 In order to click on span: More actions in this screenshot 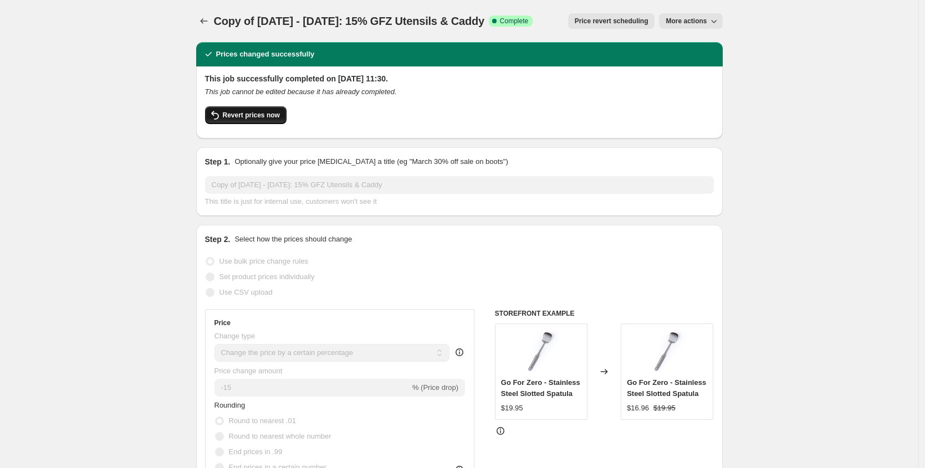, I will do `click(686, 21)`.